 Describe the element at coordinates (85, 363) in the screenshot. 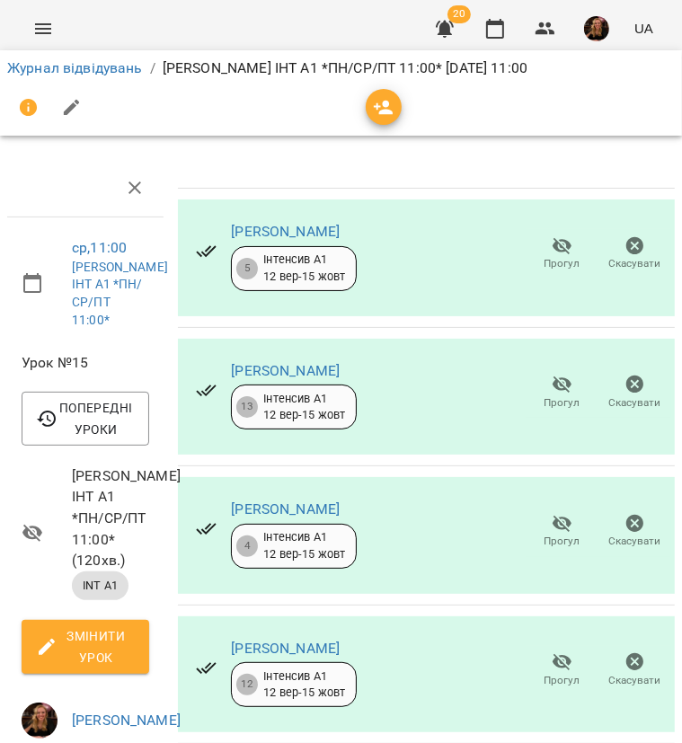

I see `span: Урок №15` at that location.